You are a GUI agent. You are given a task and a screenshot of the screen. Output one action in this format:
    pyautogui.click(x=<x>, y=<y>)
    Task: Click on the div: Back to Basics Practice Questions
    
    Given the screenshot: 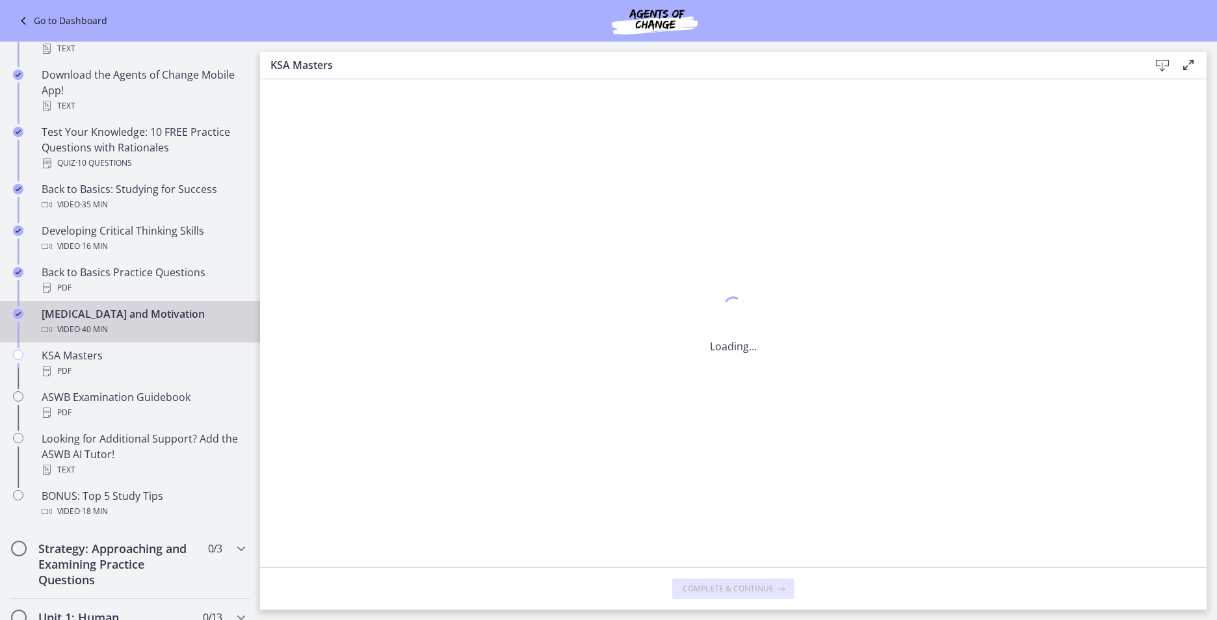 What is the action you would take?
    pyautogui.click(x=143, y=280)
    